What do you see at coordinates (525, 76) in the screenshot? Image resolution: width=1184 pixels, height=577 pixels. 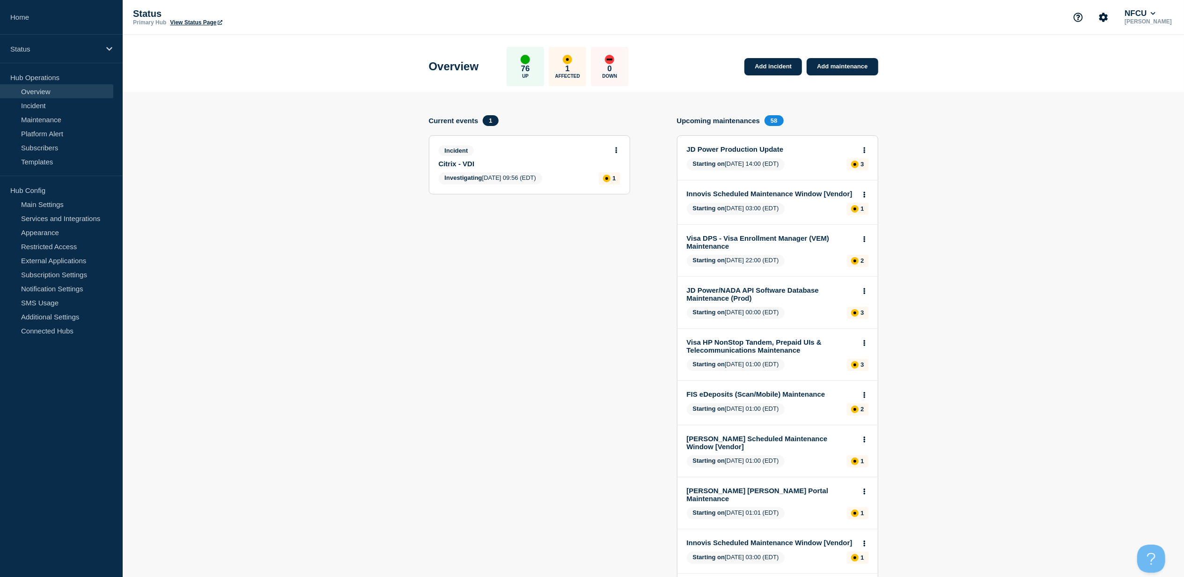 I see `p: Up` at bounding box center [525, 76].